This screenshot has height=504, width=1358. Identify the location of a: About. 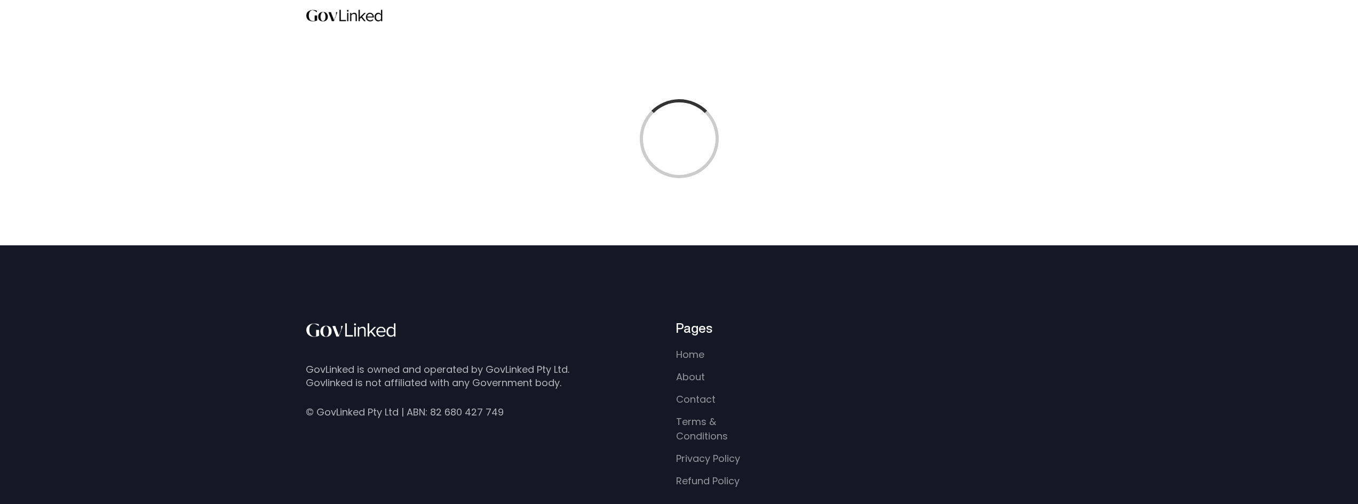
(690, 377).